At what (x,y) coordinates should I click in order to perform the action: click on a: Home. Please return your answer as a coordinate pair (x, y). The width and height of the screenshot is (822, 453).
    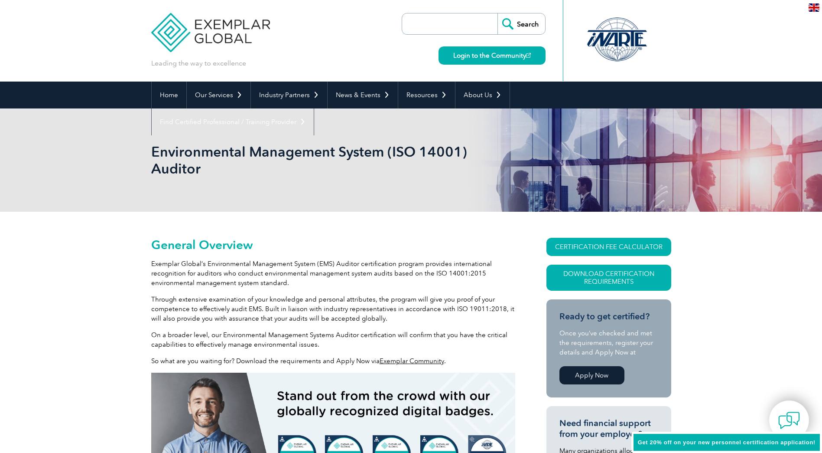
    Looking at the image, I should click on (169, 95).